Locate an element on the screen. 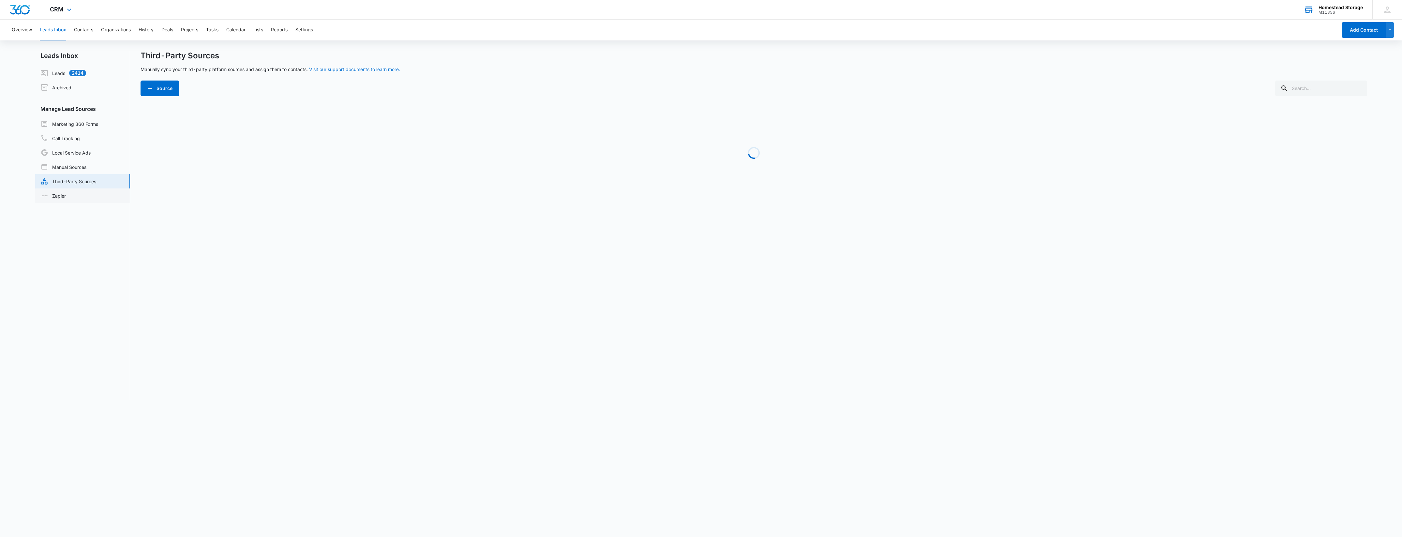 The width and height of the screenshot is (1402, 537). h2: Leads Inbox is located at coordinates (82, 56).